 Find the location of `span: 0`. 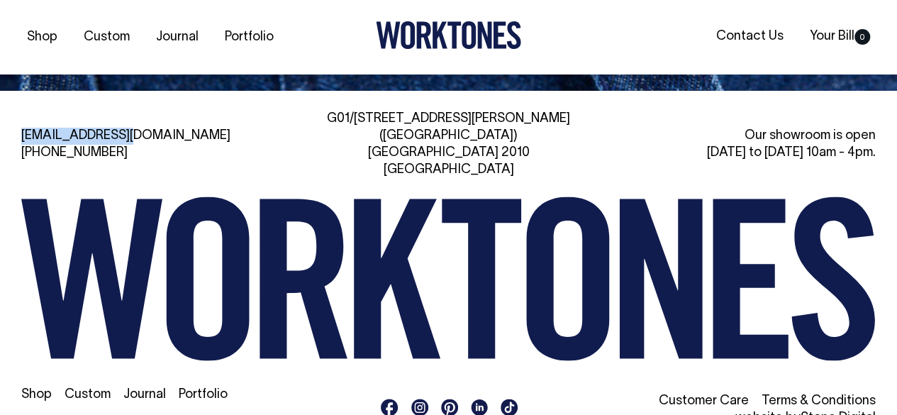

span: 0 is located at coordinates (862, 37).